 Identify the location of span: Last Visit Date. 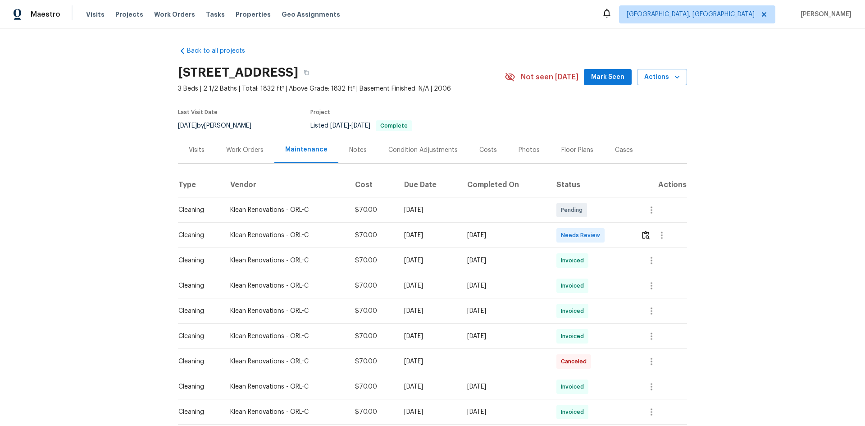
(198, 112).